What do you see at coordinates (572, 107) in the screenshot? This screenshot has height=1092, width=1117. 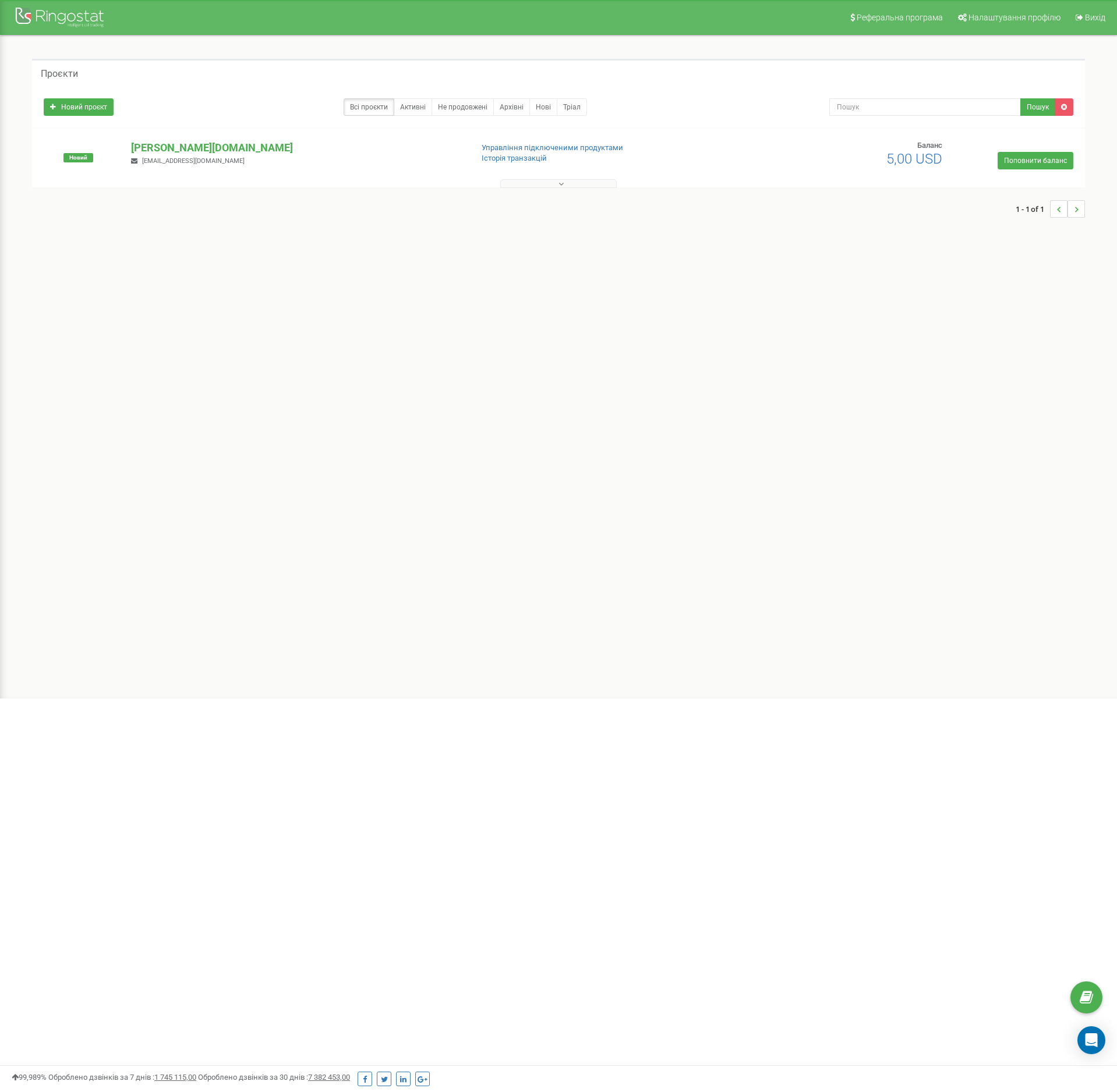 I see `a: Тріал` at bounding box center [572, 107].